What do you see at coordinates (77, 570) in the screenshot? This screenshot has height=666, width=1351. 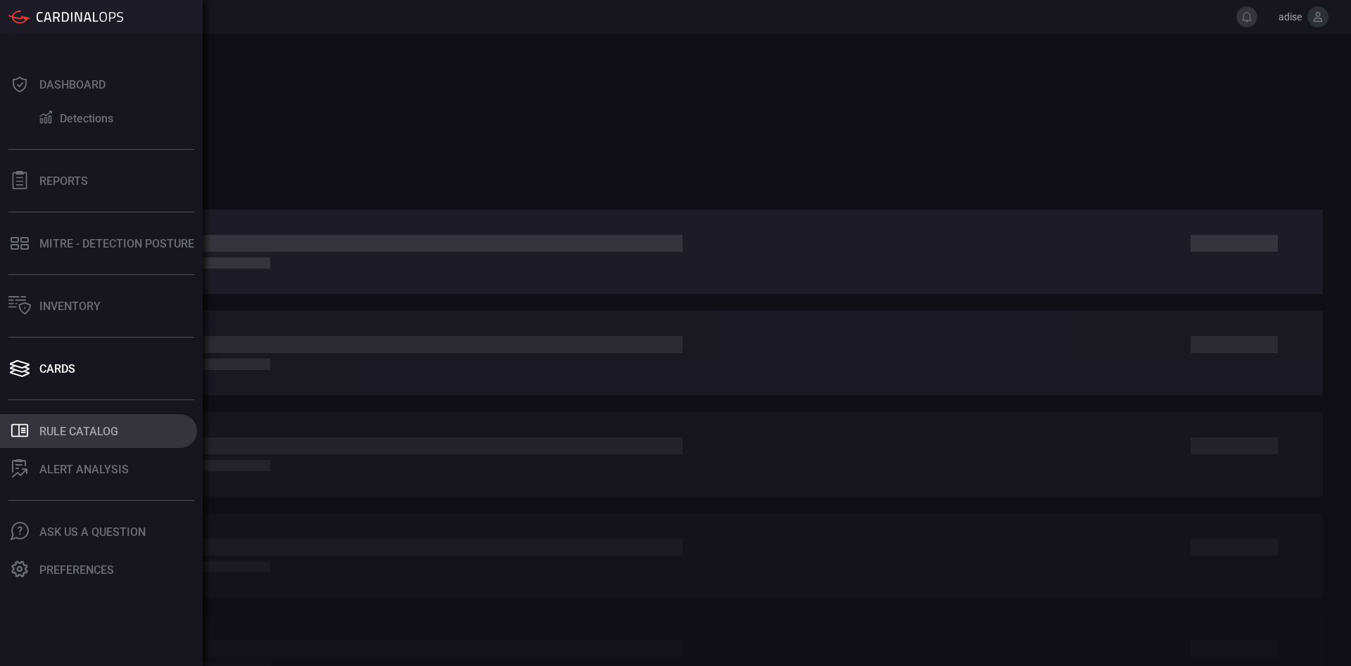 I see `div: Preferences` at bounding box center [77, 570].